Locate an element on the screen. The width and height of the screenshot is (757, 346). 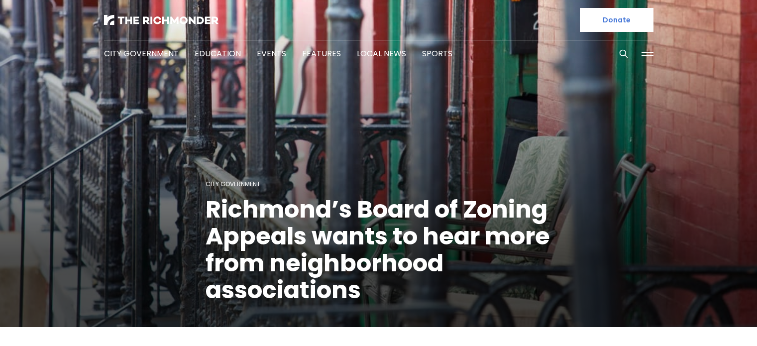
img: The Richmonder is located at coordinates (161, 20).